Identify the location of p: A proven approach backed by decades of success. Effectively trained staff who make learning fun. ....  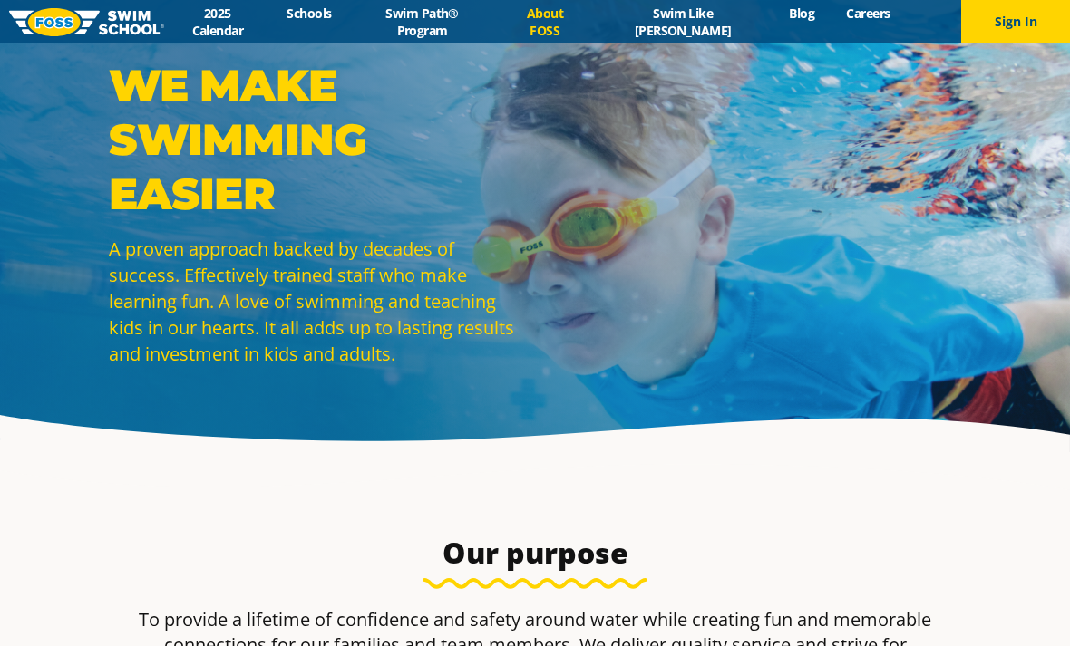
(317, 301).